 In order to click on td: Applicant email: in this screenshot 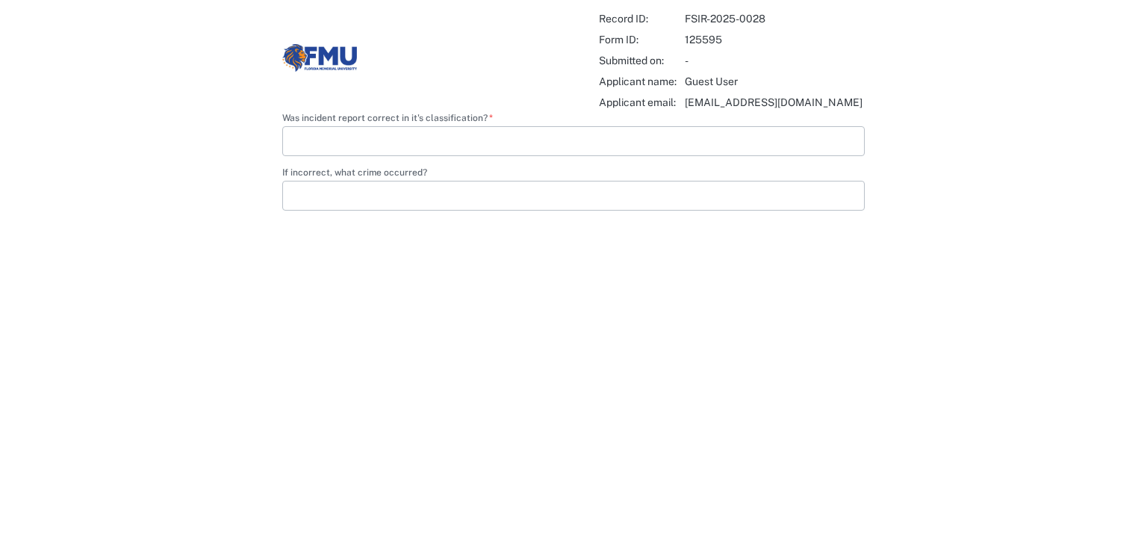, I will do `click(640, 102)`.